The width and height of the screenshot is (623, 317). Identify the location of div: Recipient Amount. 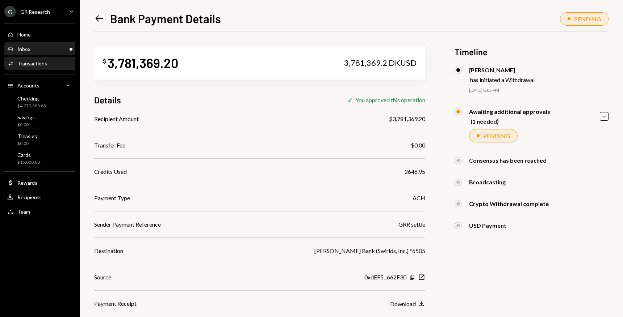
(116, 119).